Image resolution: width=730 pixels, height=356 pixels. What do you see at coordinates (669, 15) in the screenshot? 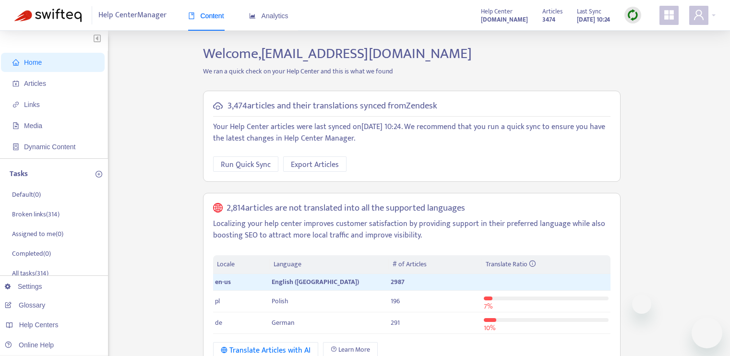
I see `span: appstore` at bounding box center [669, 15].